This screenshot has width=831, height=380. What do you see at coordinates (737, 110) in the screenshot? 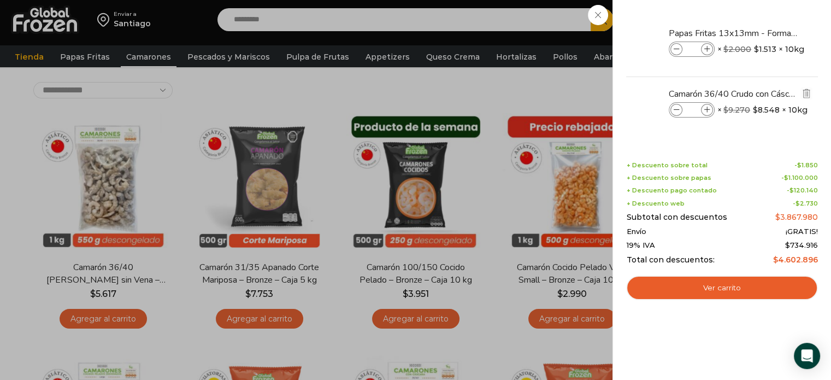
I see `bdi: 9.270` at bounding box center [737, 110].